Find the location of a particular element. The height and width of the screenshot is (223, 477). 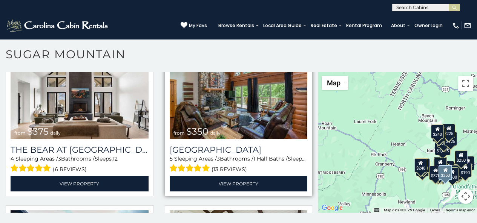

div: $500 is located at coordinates (452, 175).